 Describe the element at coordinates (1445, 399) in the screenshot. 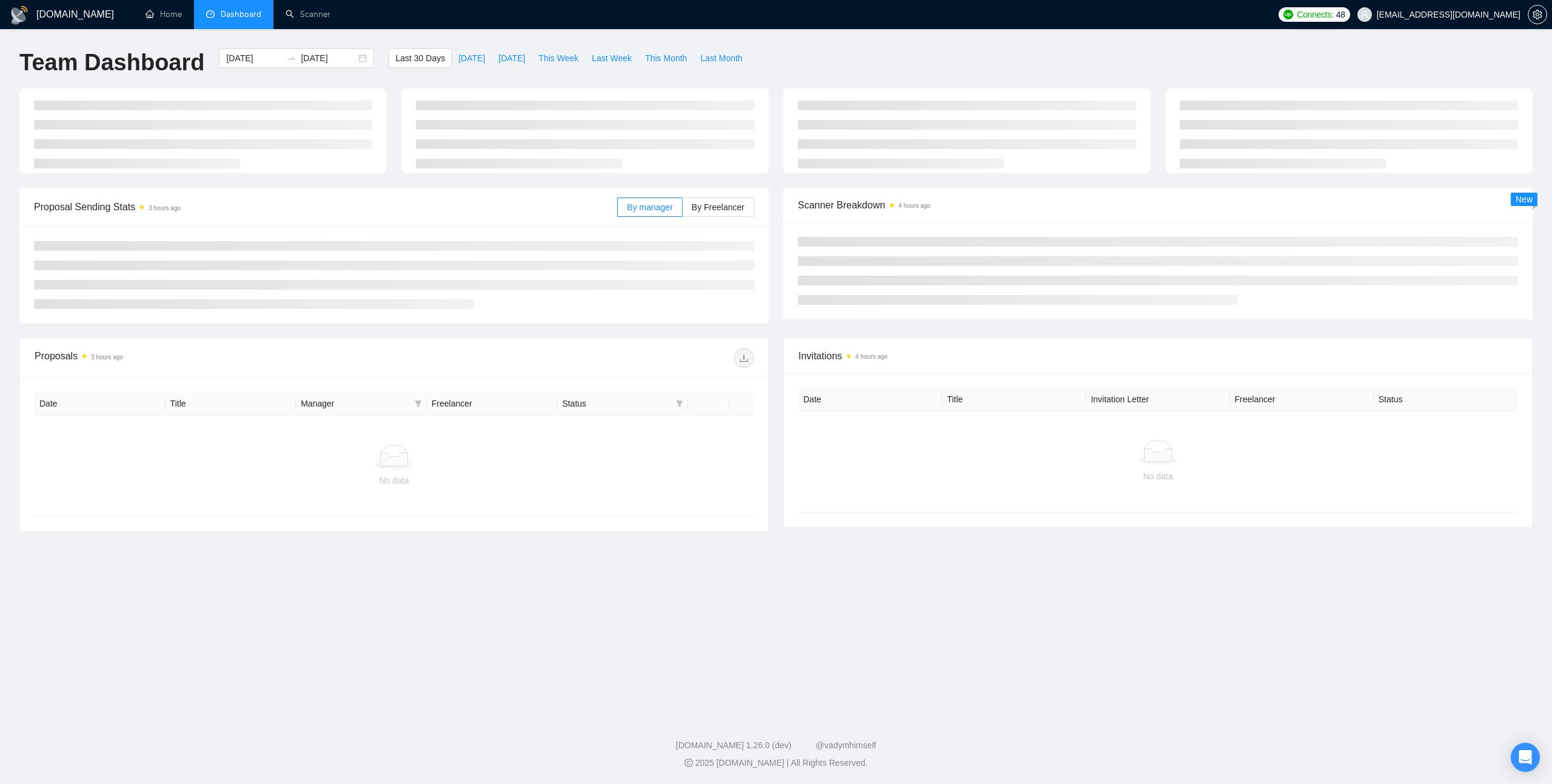

I see `th: Status` at that location.